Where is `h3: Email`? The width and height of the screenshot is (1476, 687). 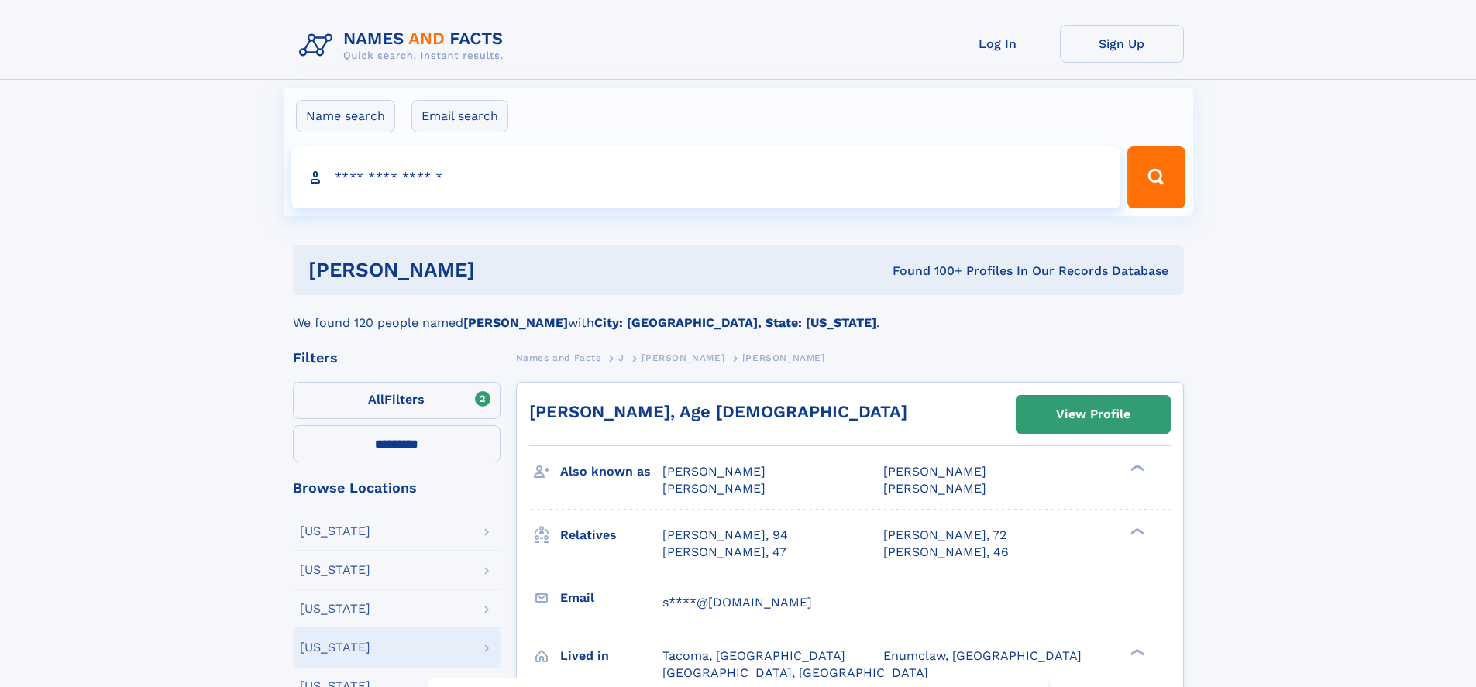 h3: Email is located at coordinates (611, 598).